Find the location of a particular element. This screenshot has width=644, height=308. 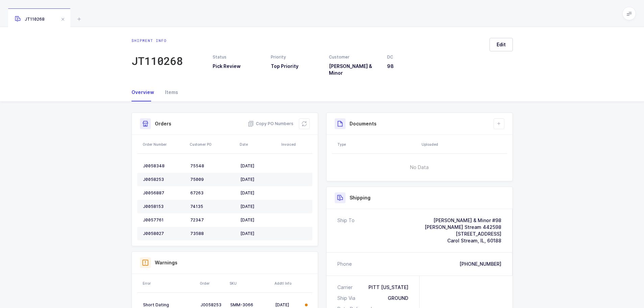

div: Phone is located at coordinates (344, 264).